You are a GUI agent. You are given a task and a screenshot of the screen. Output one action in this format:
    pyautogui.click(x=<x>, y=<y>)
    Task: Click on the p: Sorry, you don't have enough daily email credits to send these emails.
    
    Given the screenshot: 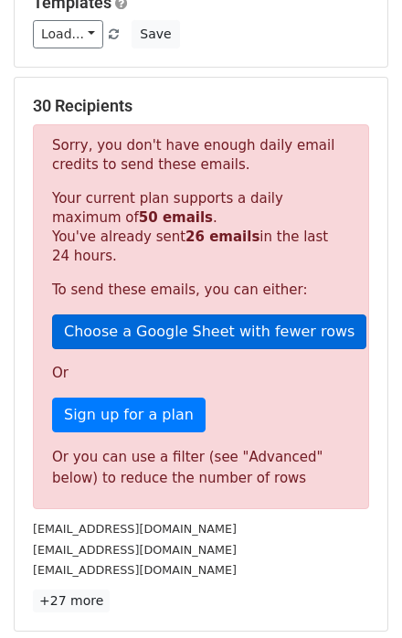 What is the action you would take?
    pyautogui.click(x=201, y=155)
    